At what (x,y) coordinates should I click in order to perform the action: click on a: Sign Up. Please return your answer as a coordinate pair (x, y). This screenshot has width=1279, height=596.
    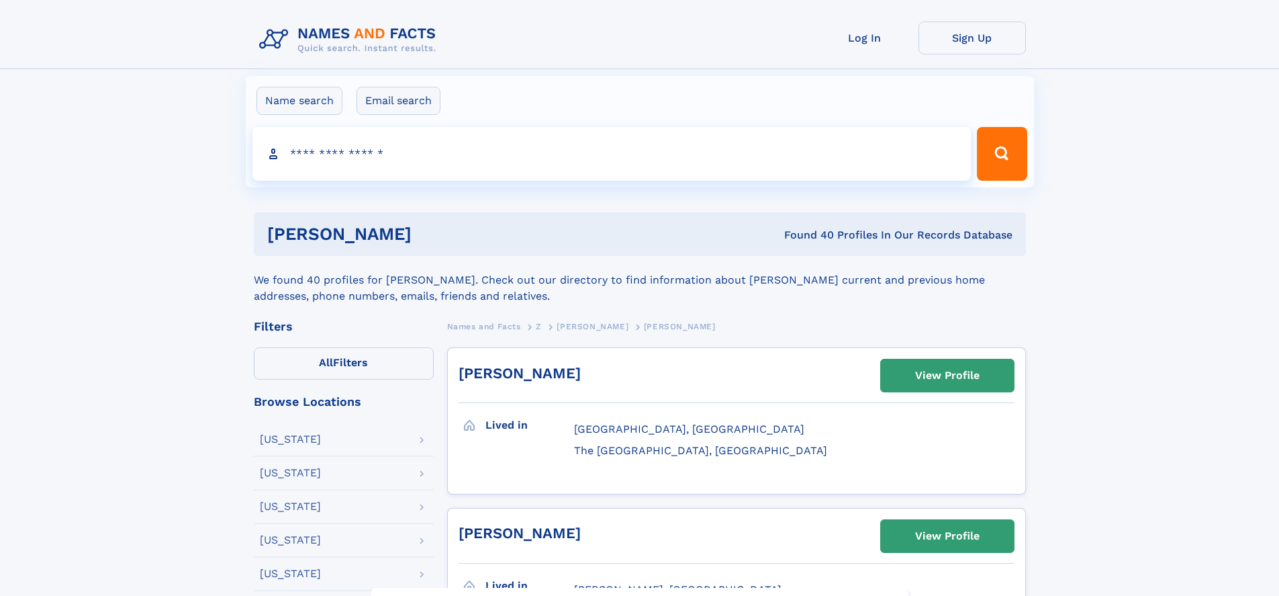
    Looking at the image, I should click on (972, 38).